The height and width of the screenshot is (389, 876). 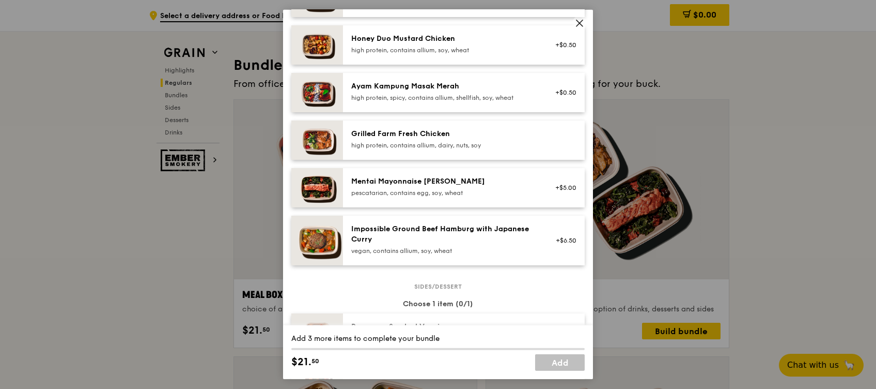 What do you see at coordinates (444, 145) in the screenshot?
I see `div: high protein, contains allium, dairy, nuts, soy` at bounding box center [444, 145].